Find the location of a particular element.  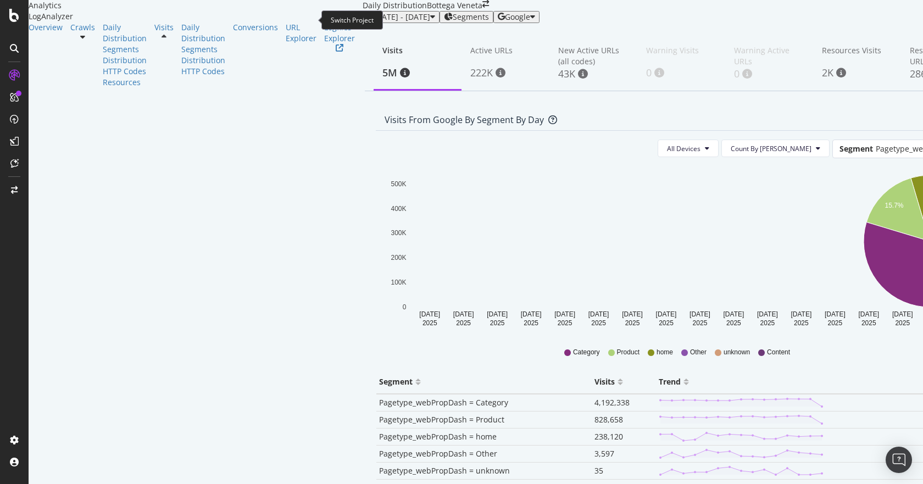

span: Pagetype_webPropDash = unknown is located at coordinates (444, 470).